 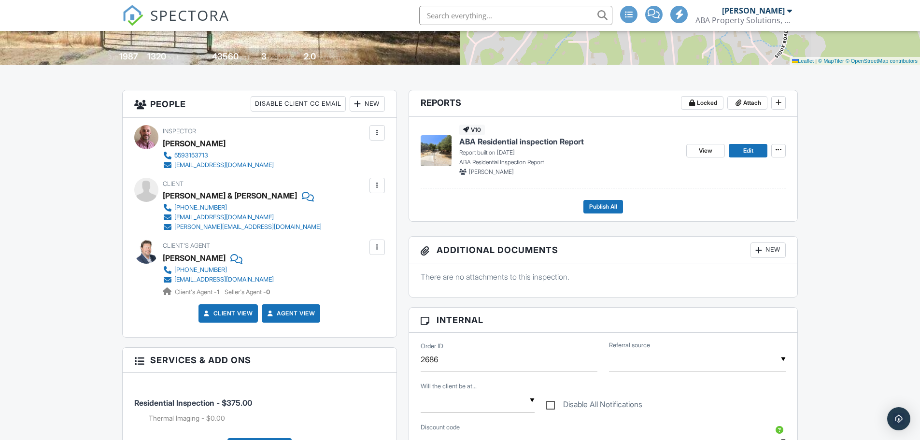 I want to click on span: Lot Size, so click(x=200, y=57).